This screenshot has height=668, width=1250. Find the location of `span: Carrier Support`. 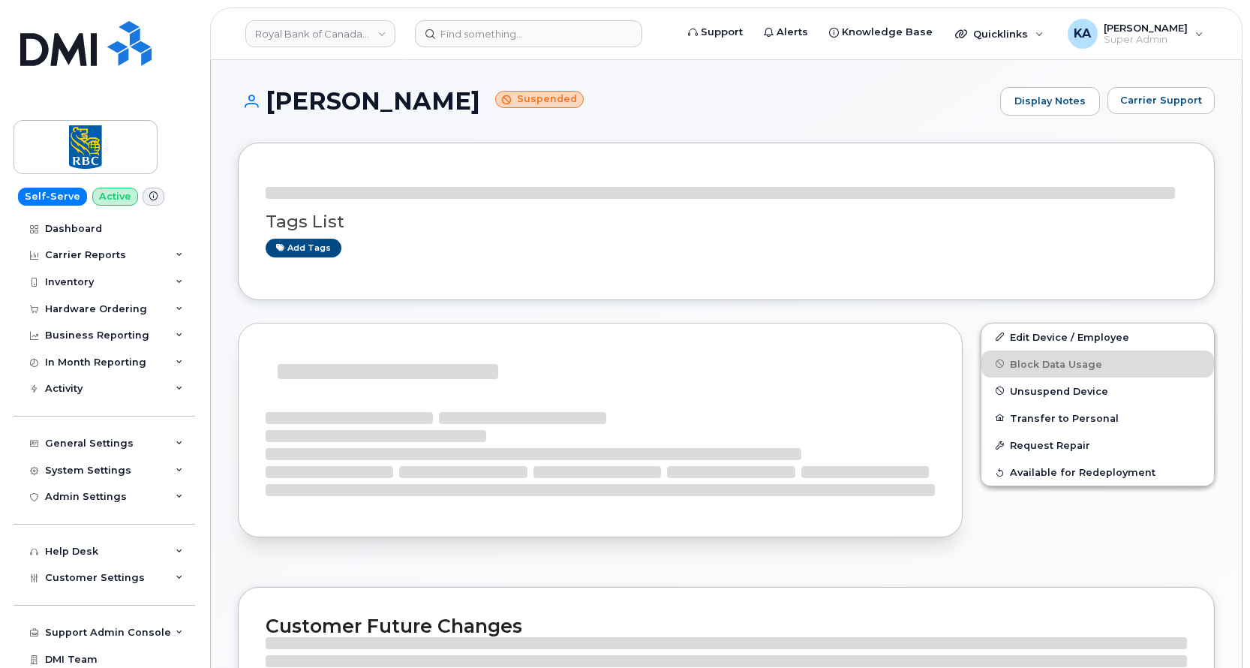

span: Carrier Support is located at coordinates (1160, 100).